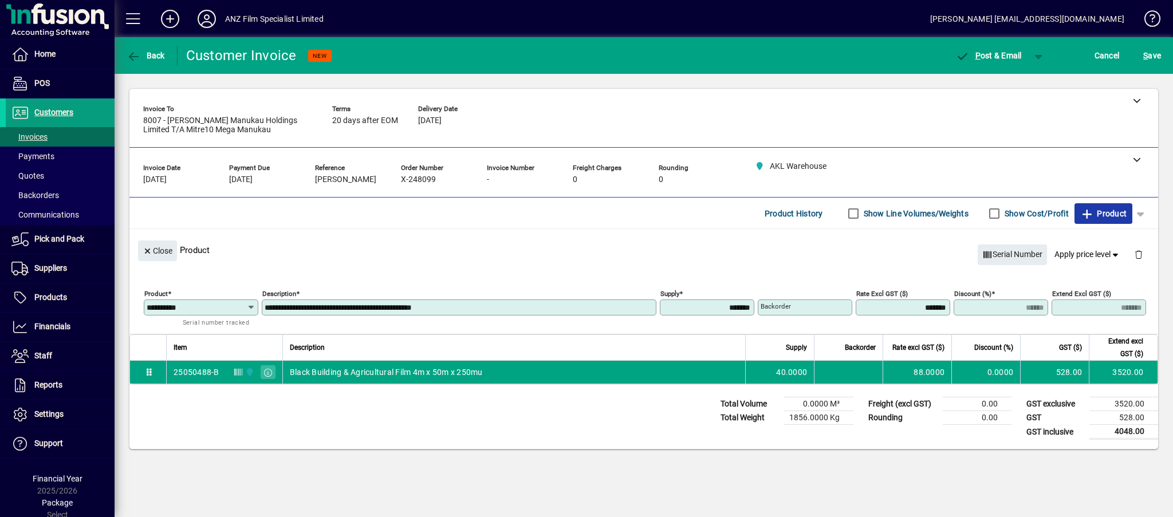 This screenshot has width=1173, height=517. I want to click on mat-label: Discount (%), so click(972, 294).